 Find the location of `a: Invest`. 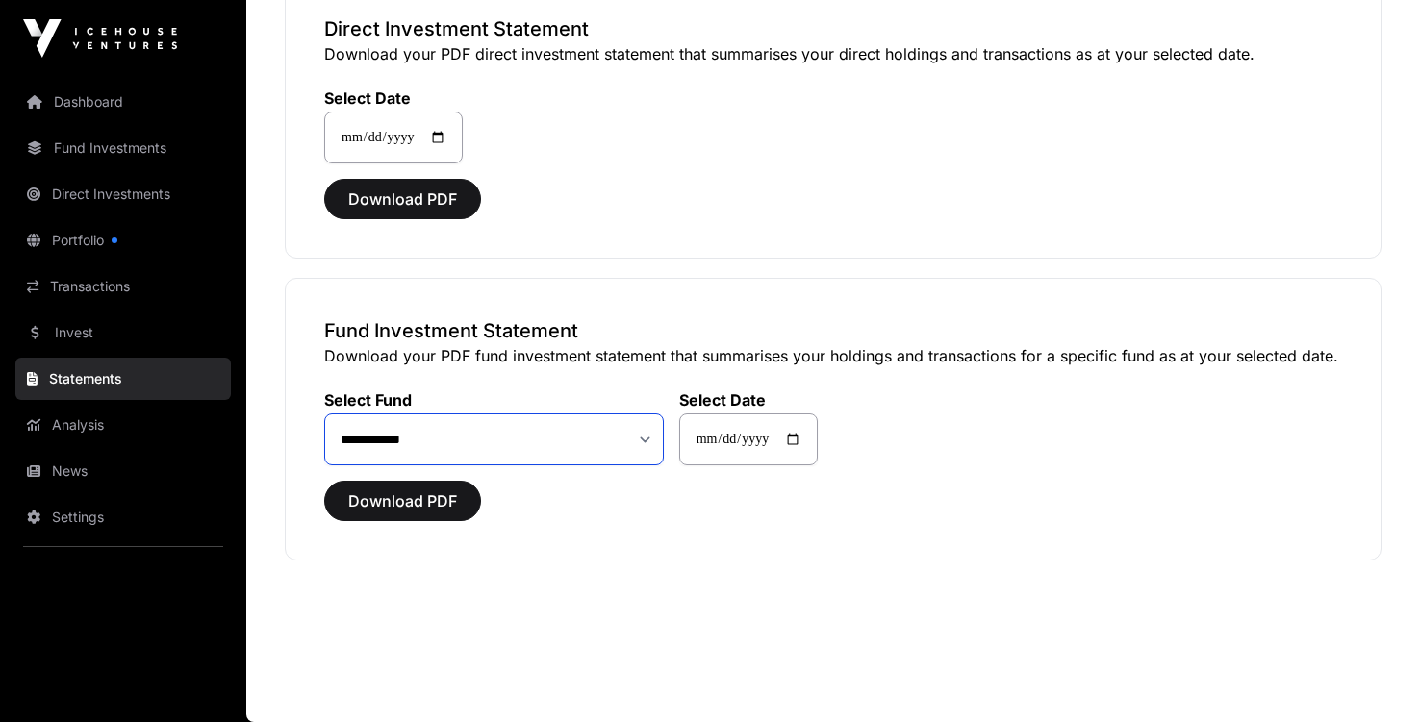

a: Invest is located at coordinates (123, 333).